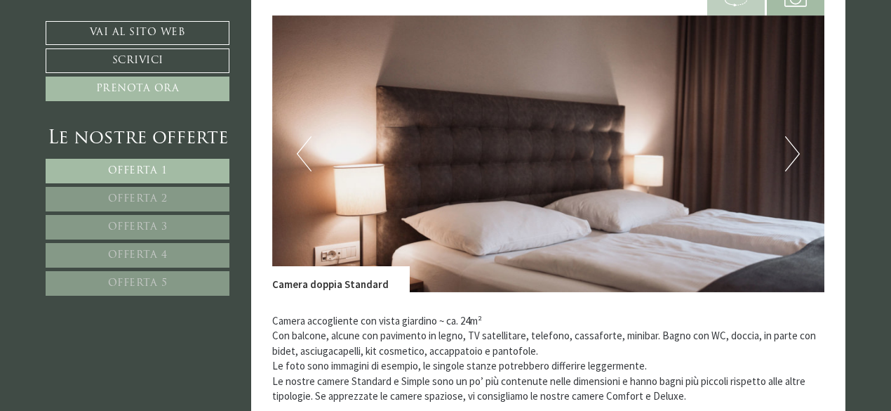 The width and height of the screenshot is (891, 411). I want to click on div: Montis – Active Nature Spa, so click(103, 45).